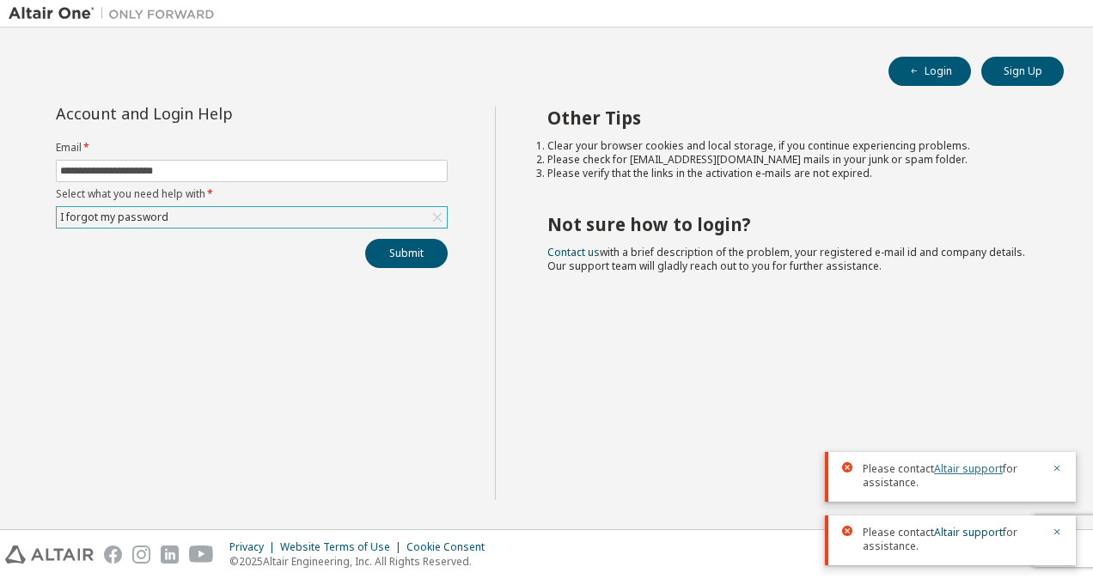 The image size is (1093, 579). I want to click on img: facebook.svg, so click(113, 554).